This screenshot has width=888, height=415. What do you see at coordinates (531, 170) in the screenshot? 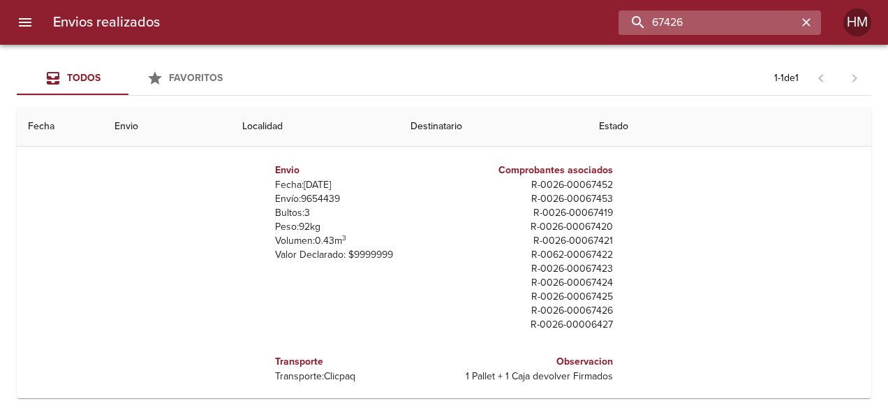
I see `h6: Comprobantes asociados` at bounding box center [531, 170].